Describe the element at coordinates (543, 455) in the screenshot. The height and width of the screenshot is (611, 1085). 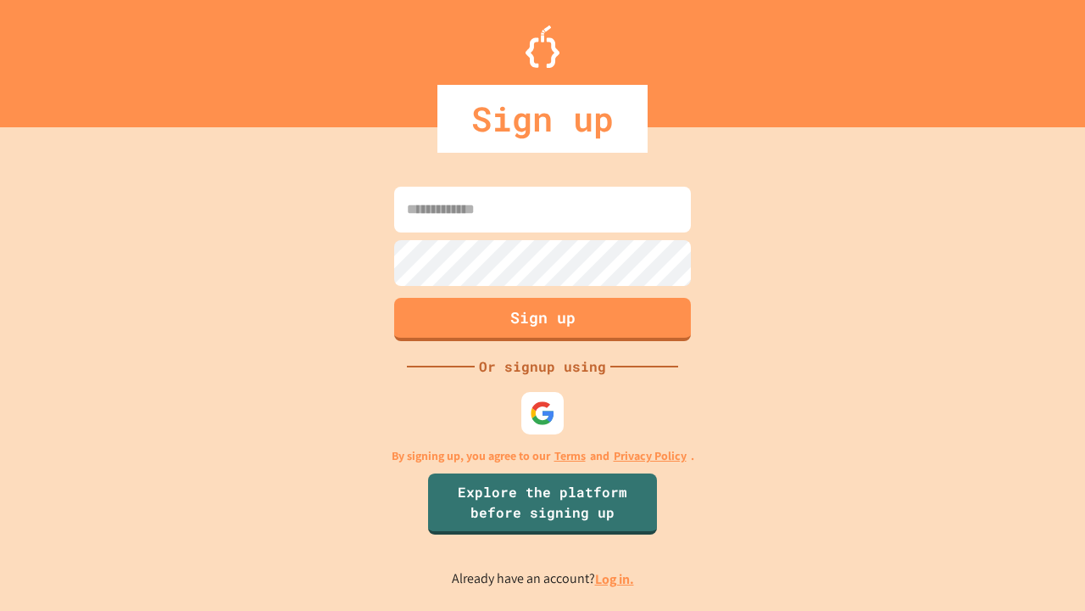
I see `p: By signing up, you agree to our and .` at that location.